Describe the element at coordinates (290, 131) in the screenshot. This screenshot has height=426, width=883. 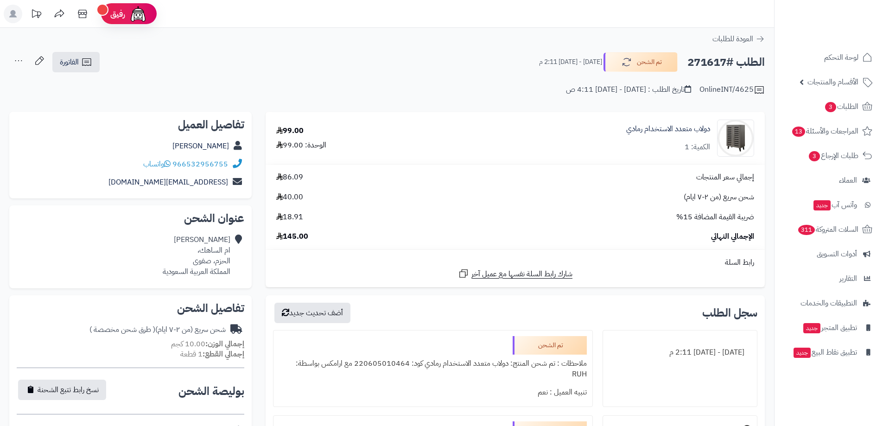
I see `div: 99.00` at that location.